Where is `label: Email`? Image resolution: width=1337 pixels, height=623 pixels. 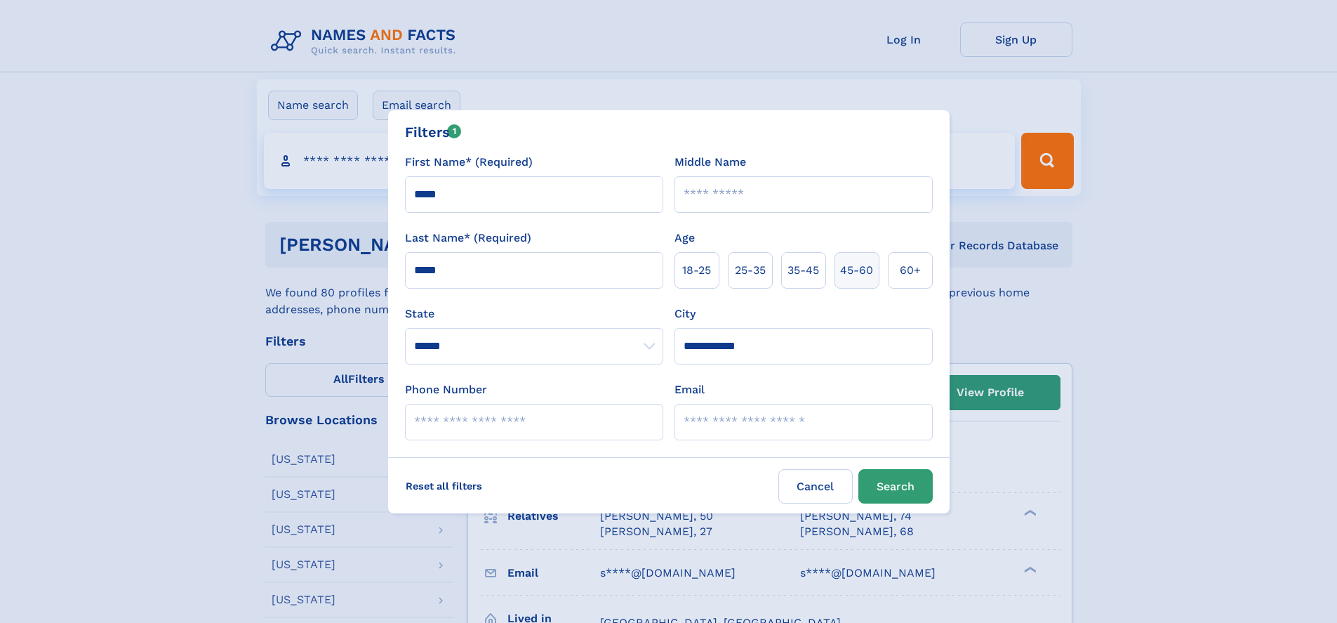 label: Email is located at coordinates (689, 390).